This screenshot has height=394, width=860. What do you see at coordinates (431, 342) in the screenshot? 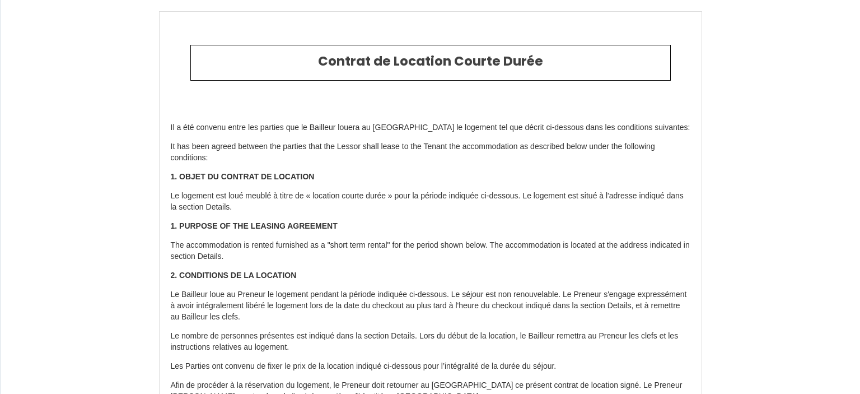
I see `p: Le nombre de personnes présentes est indiqué dans la section Details. Lors du début de la locatio...` at bounding box center [431, 342].